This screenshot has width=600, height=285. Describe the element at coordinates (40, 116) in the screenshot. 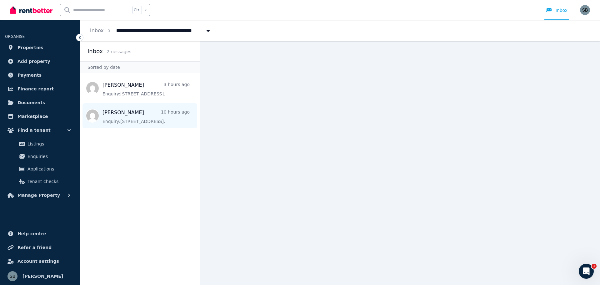

I see `a: Marketplace` at that location.